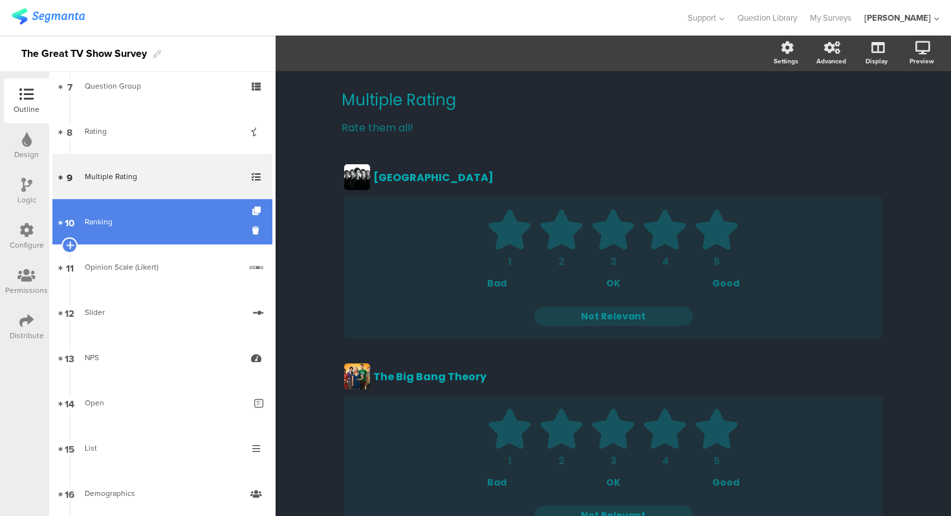 The image size is (951, 516). I want to click on a: 7 Question Group, so click(162, 86).